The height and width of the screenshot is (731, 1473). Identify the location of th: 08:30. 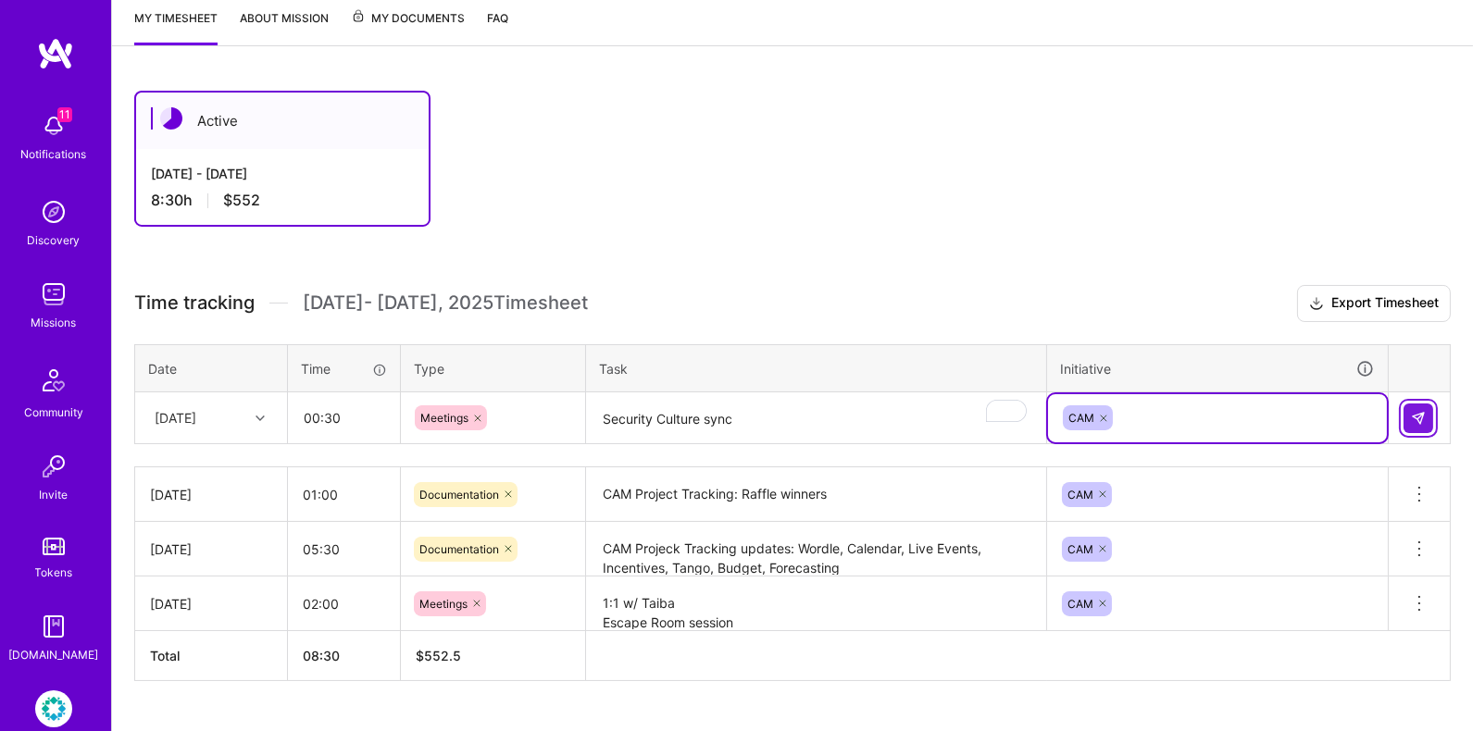
(344, 656).